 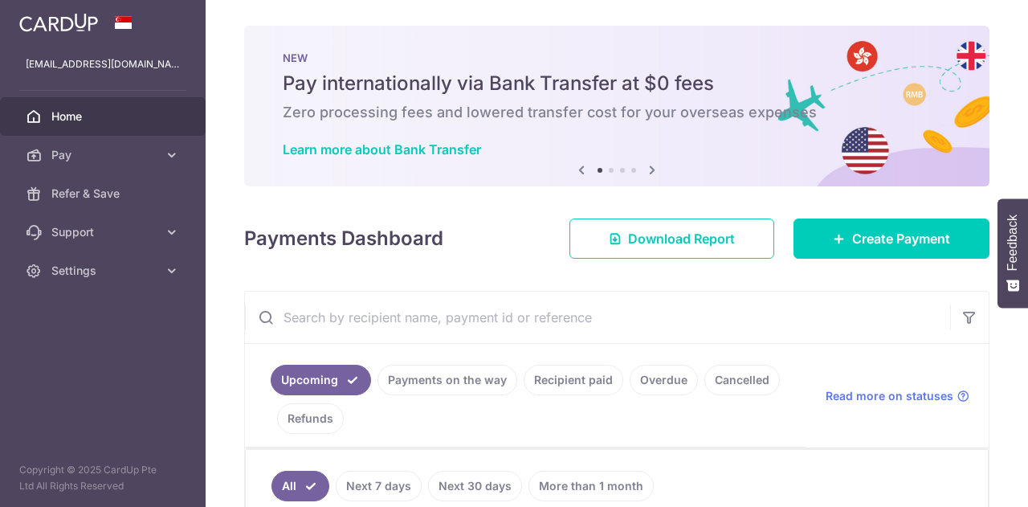 What do you see at coordinates (742, 380) in the screenshot?
I see `a: Cancelled` at bounding box center [742, 380].